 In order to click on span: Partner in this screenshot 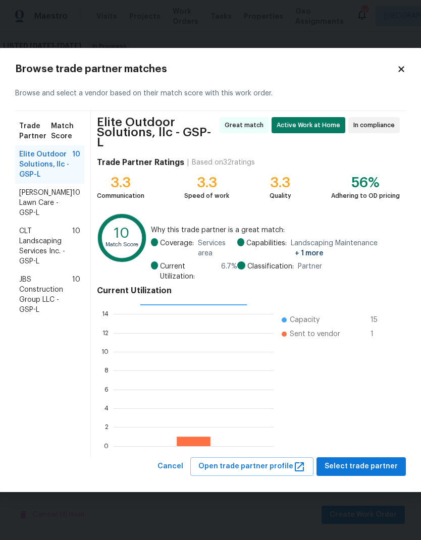, I will do `click(310, 267)`.